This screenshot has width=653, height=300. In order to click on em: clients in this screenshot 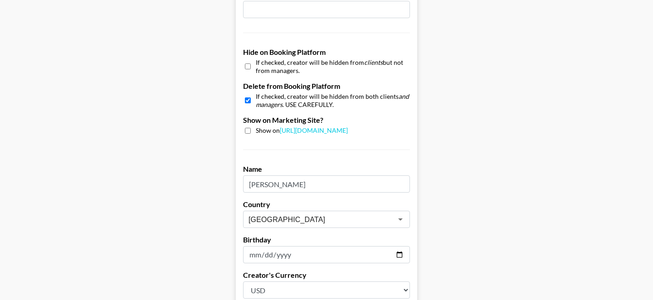, I will do `click(373, 62)`.